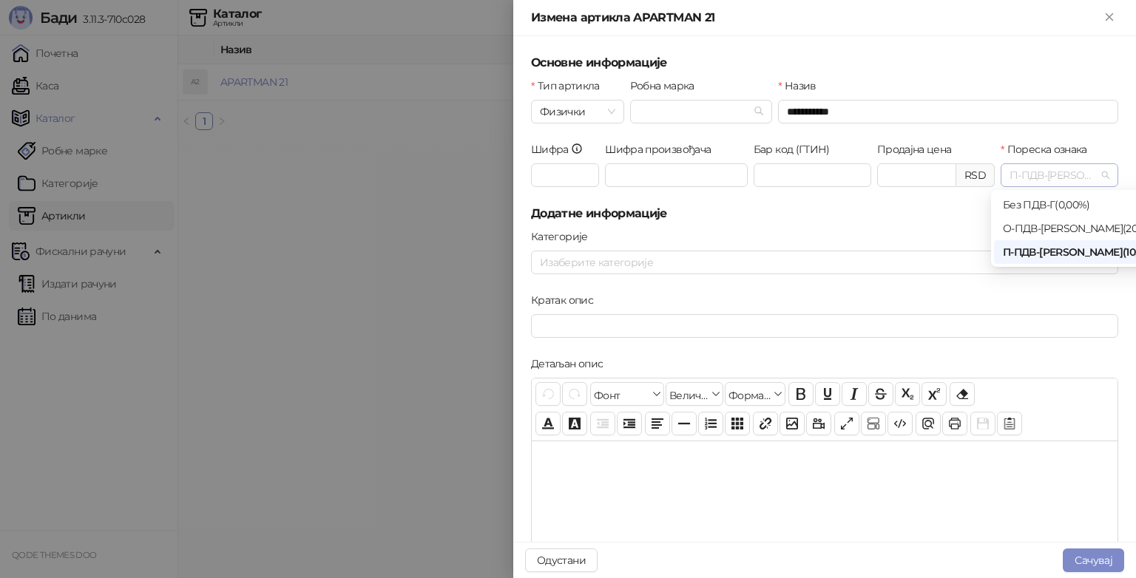  I want to click on button: Одустани, so click(561, 561).